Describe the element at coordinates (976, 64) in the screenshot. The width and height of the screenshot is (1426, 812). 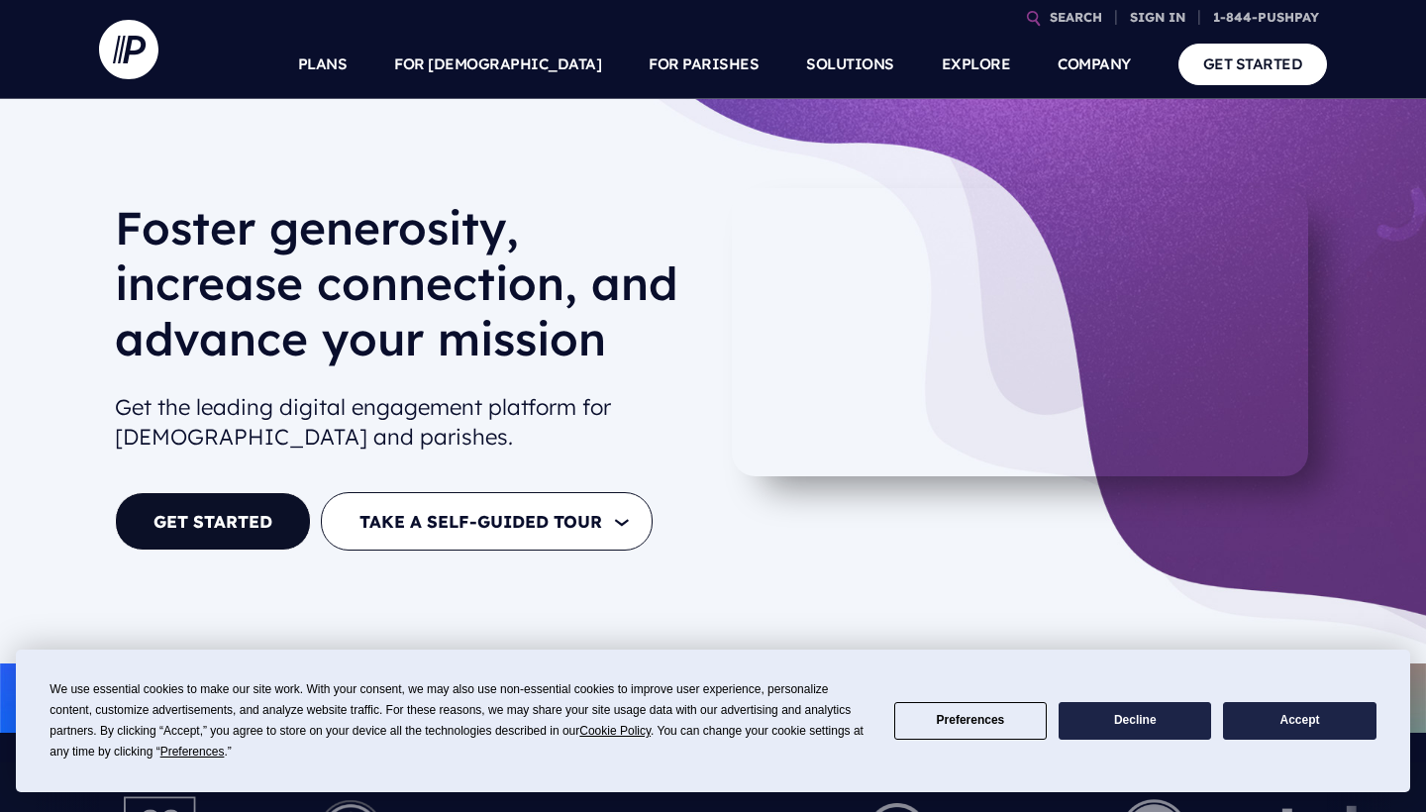
I see `a: EXPLORE` at that location.